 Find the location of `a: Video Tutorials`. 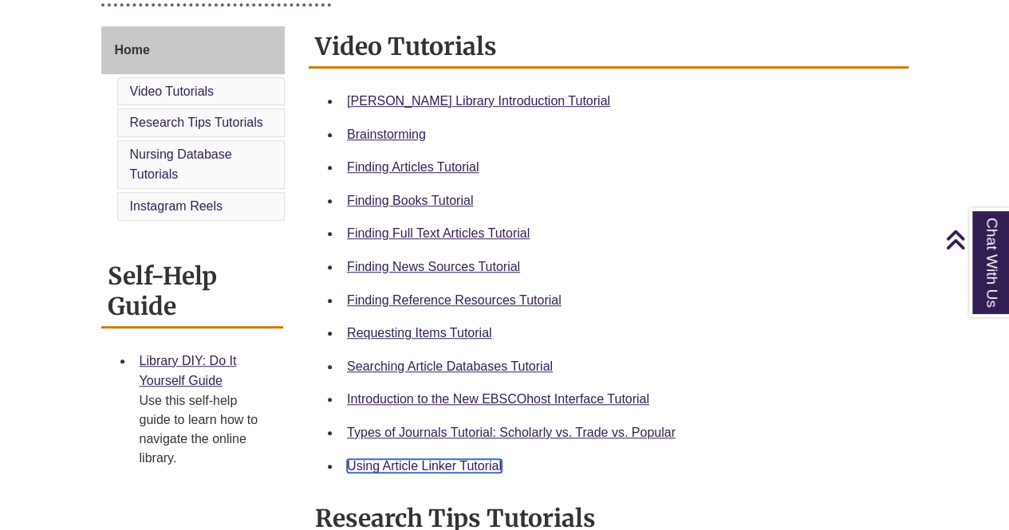

a: Video Tutorials is located at coordinates (172, 91).